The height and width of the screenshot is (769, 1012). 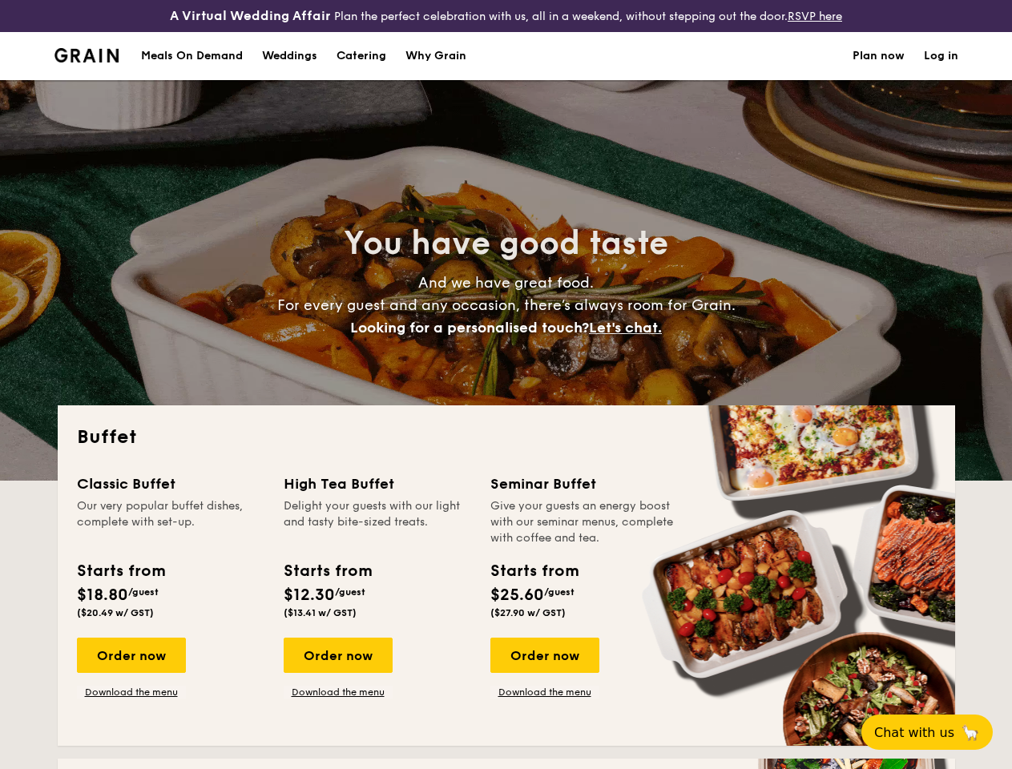 What do you see at coordinates (528, 613) in the screenshot?
I see `span: ($27.90 w/ GST)` at bounding box center [528, 613].